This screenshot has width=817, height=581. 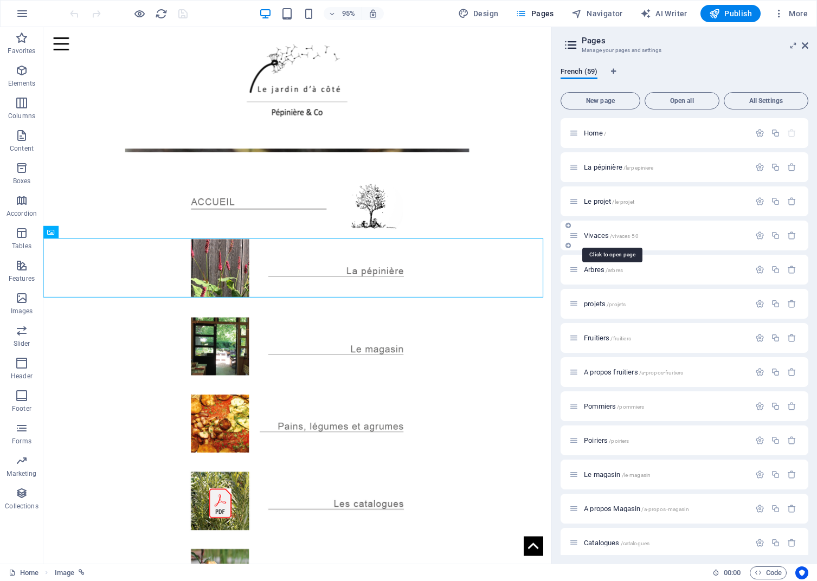 I want to click on div: La pépinière/la-pepiniere, so click(x=665, y=167).